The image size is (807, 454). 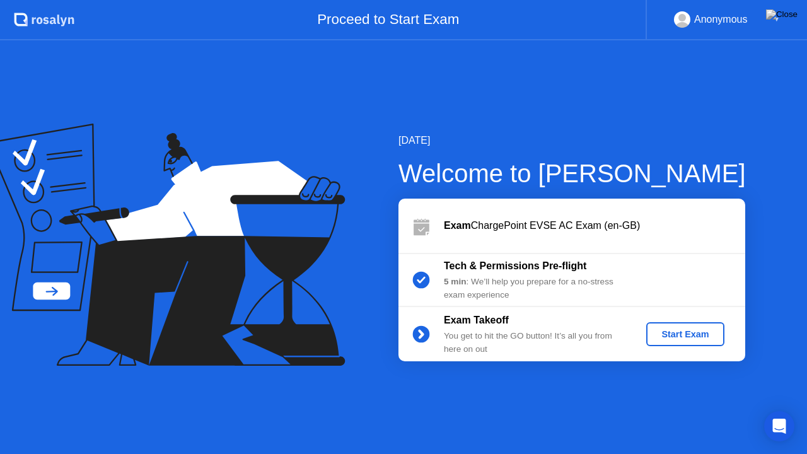 I want to click on div: Start Exam, so click(x=685, y=334).